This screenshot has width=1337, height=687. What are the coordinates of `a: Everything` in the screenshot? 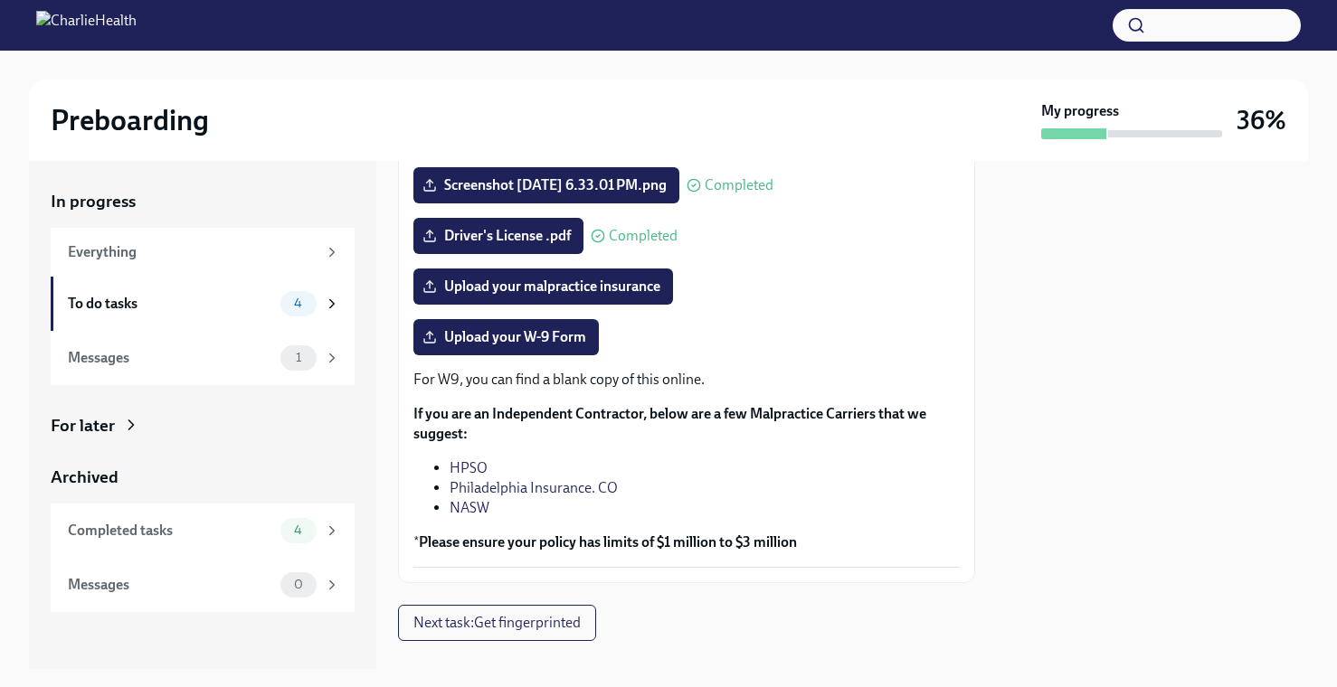 It's located at (203, 252).